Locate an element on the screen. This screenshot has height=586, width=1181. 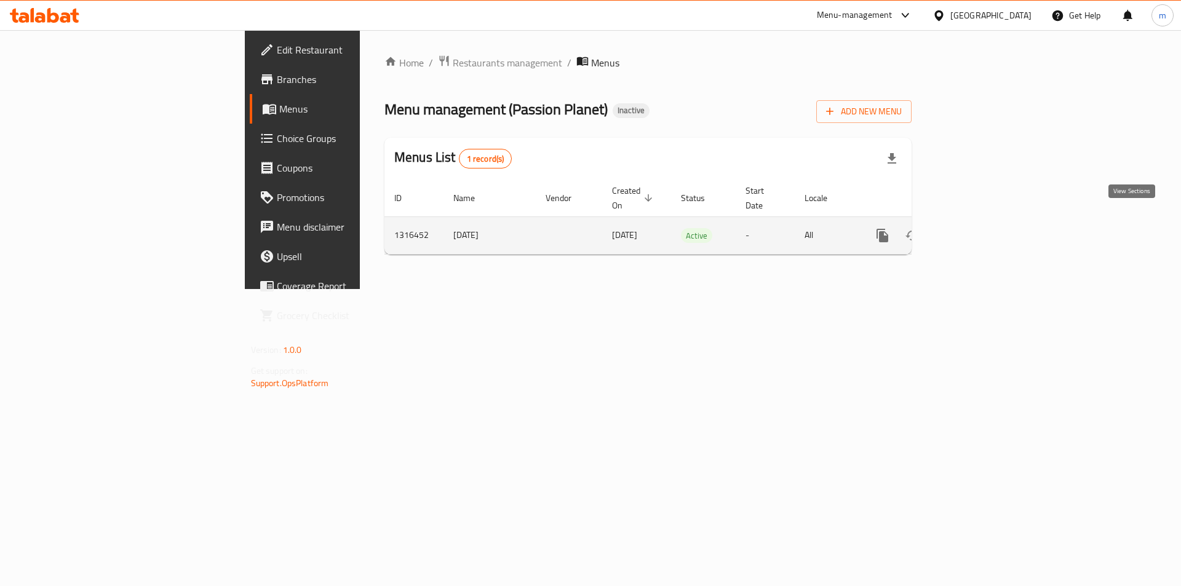
div: Active is located at coordinates (697, 236).